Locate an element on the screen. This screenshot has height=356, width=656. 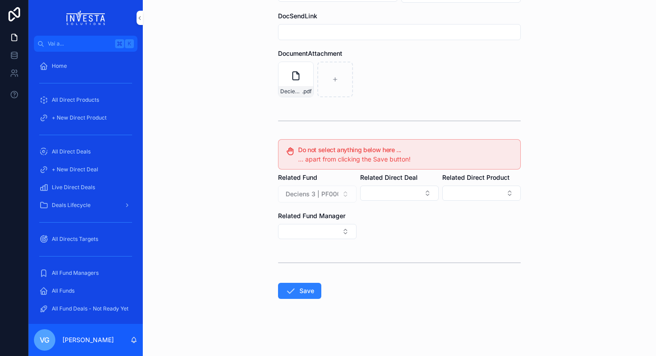
a: All Direct Products is located at coordinates (86, 100).